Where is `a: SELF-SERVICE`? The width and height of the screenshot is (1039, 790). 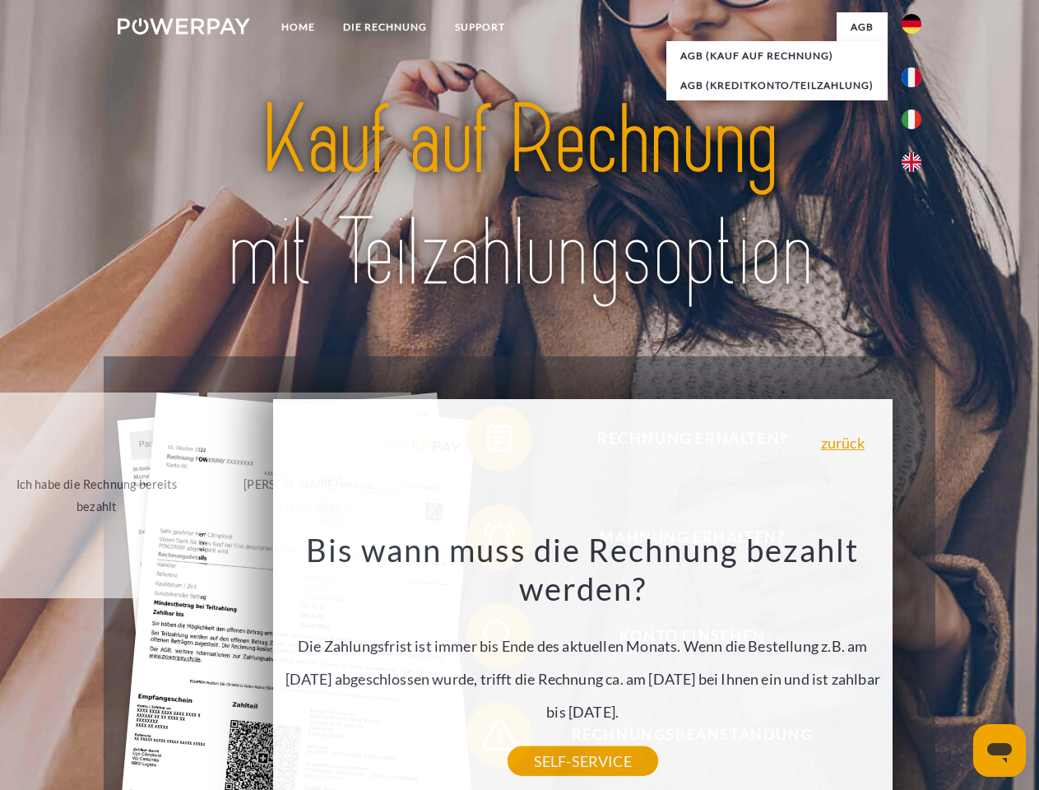
a: SELF-SERVICE is located at coordinates (582, 761).